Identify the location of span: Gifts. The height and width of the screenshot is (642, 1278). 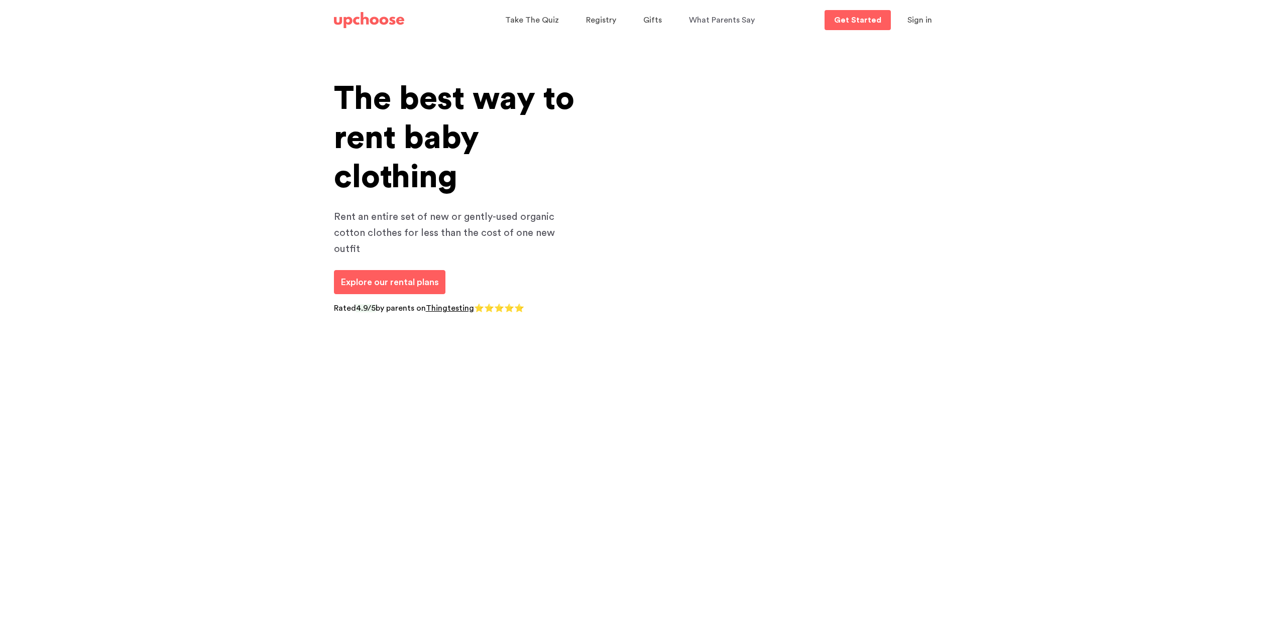
(652, 20).